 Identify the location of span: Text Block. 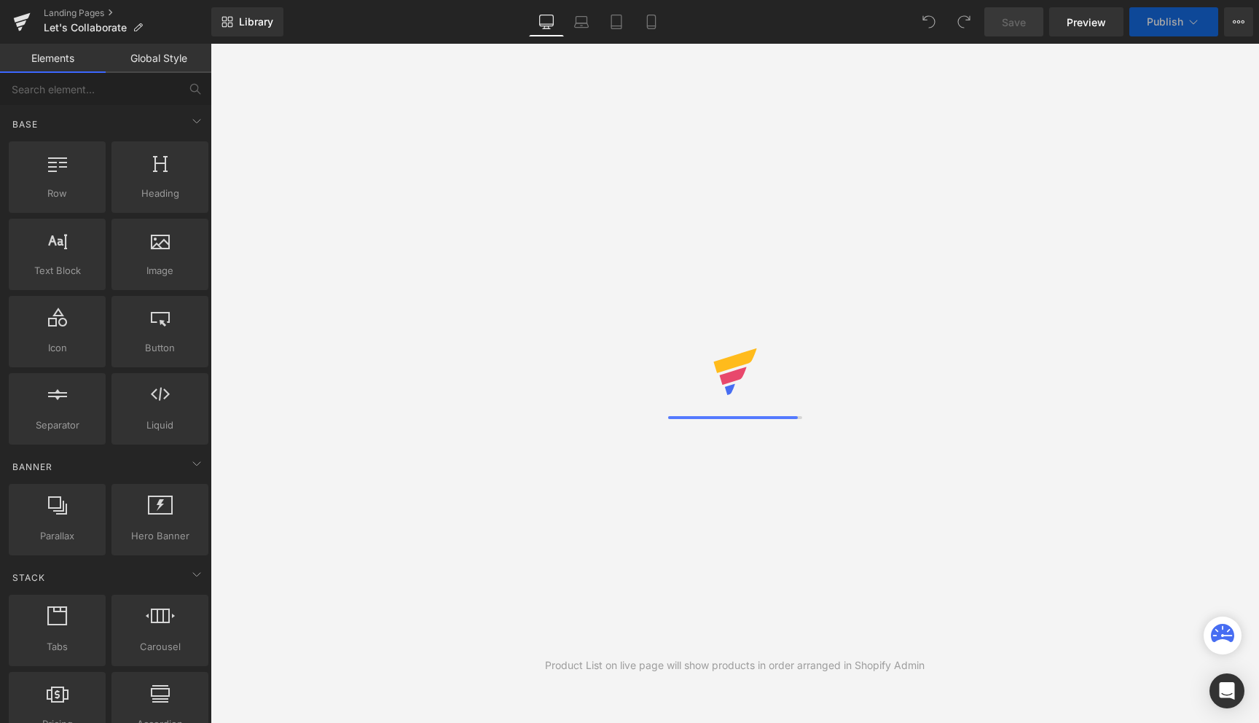
(57, 270).